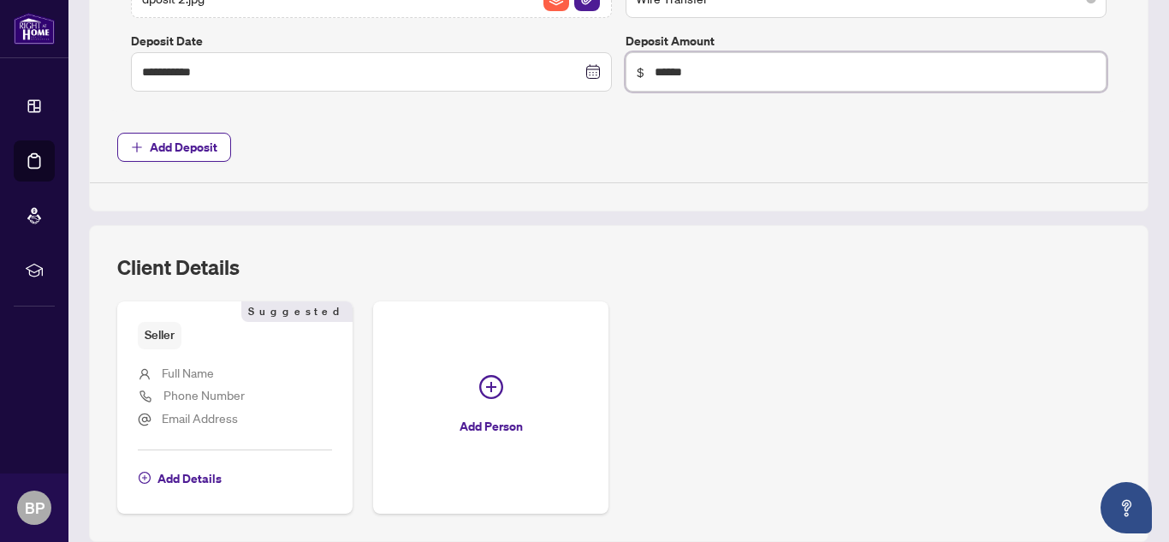 The width and height of the screenshot is (1169, 542). I want to click on span: Phone Number, so click(204, 394).